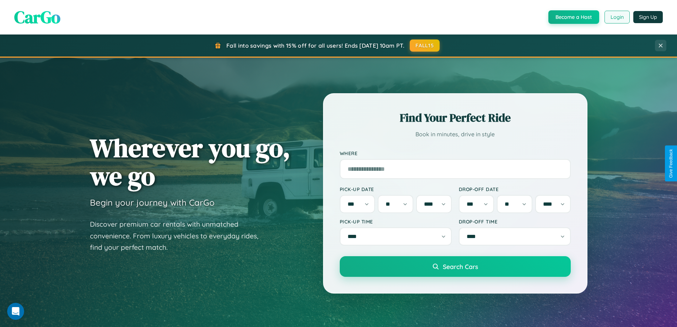  What do you see at coordinates (455, 134) in the screenshot?
I see `p: Book in minutes, drive in style` at bounding box center [455, 134].